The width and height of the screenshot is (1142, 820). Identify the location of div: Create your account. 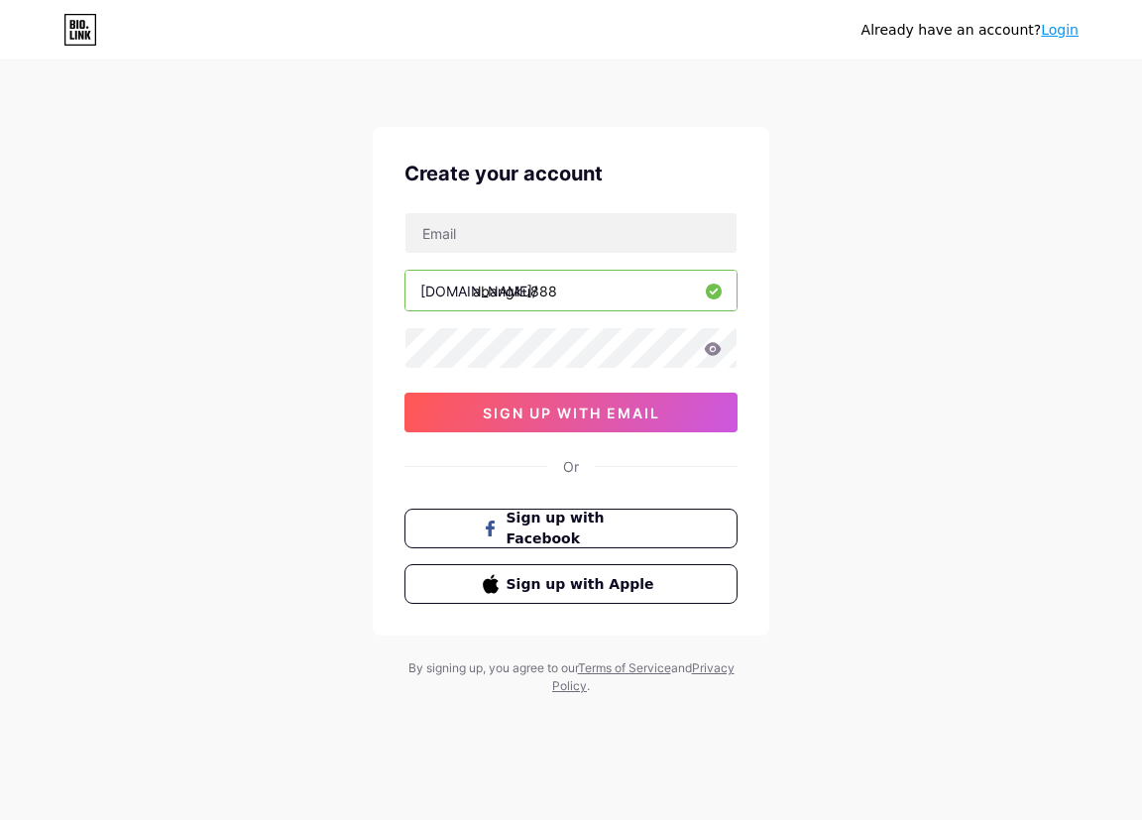
(571, 173).